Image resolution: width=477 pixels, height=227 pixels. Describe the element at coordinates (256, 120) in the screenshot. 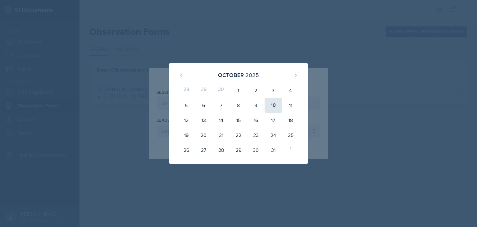

I see `div: 16` at that location.